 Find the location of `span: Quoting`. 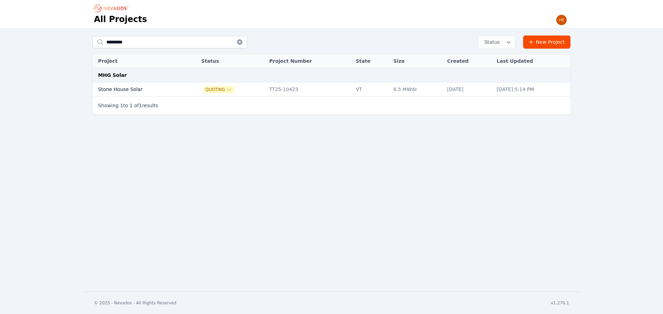

span: Quoting is located at coordinates (218, 90).